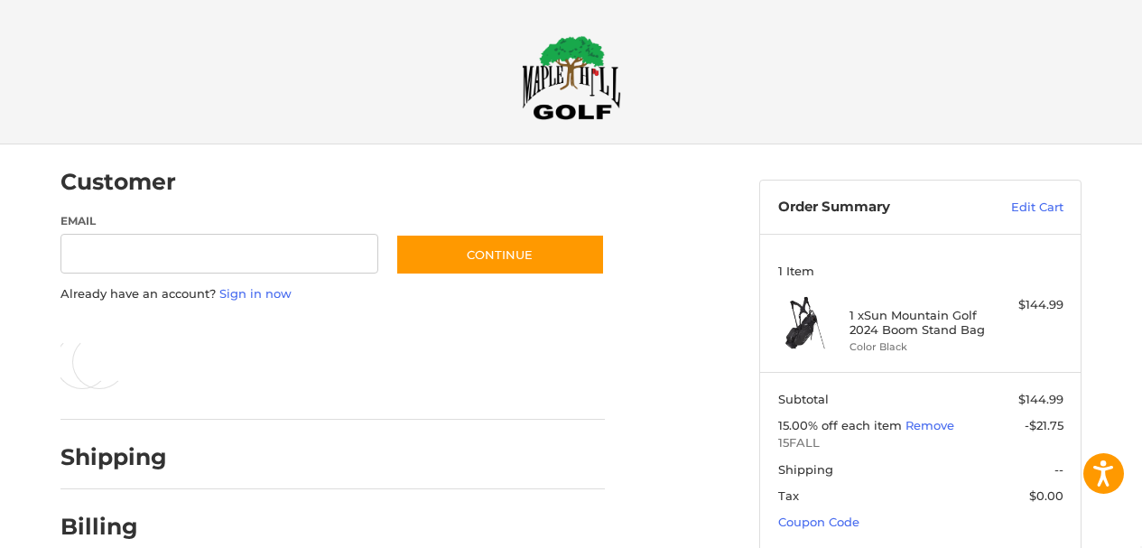  What do you see at coordinates (1028, 305) in the screenshot?
I see `div: $144.99` at bounding box center [1028, 305].